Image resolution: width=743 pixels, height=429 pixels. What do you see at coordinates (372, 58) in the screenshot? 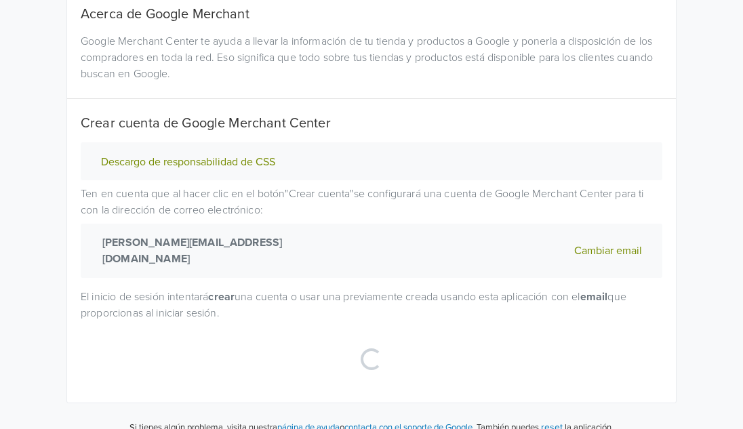
I see `div: Google Merchant Center te ayuda a llevar la información de tu tienda y productos a Google y poner...` at bounding box center [372, 58].